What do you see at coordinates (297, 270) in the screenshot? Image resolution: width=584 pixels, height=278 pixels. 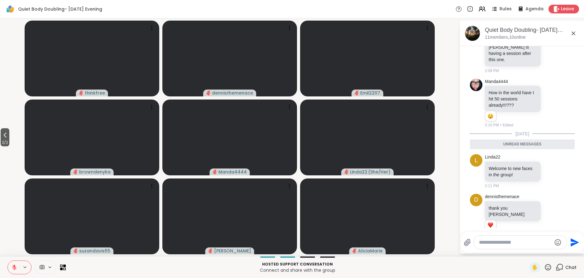 I see `p: Connect and share with the group` at bounding box center [297, 270].